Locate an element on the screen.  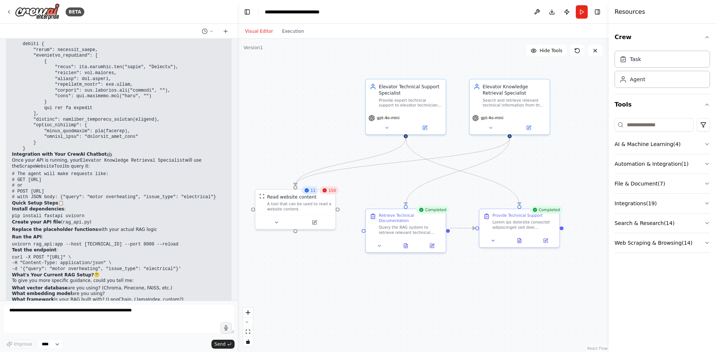
strong: Install dependencies is located at coordinates (38, 209).